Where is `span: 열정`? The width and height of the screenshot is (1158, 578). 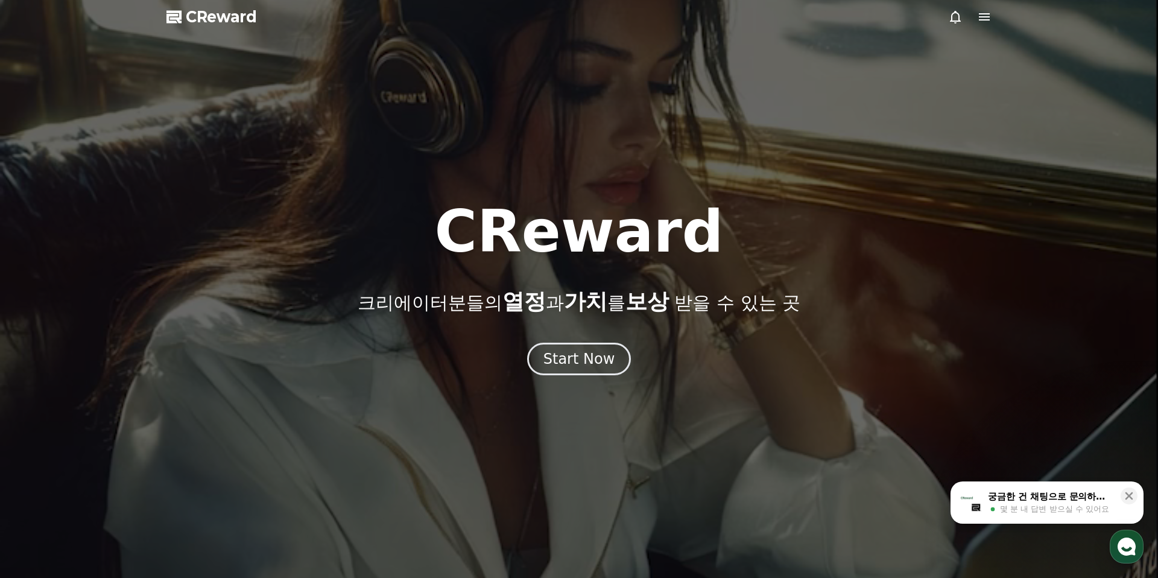 span: 열정 is located at coordinates (524, 301).